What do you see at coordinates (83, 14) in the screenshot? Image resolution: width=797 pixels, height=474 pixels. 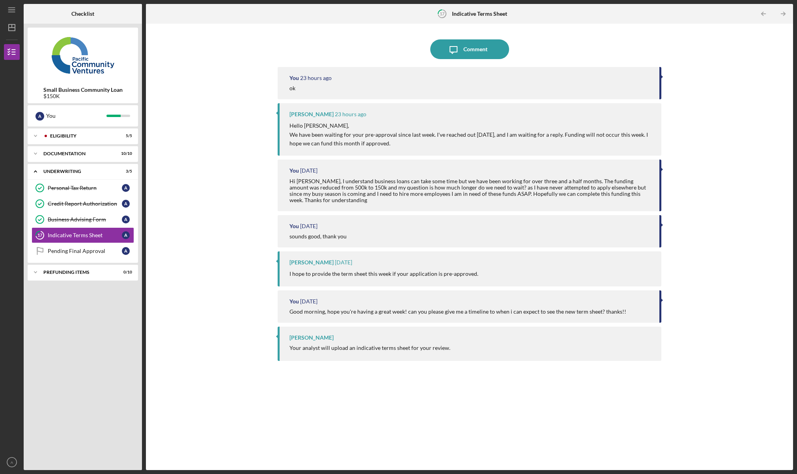 I see `b: Checklist` at bounding box center [83, 14].